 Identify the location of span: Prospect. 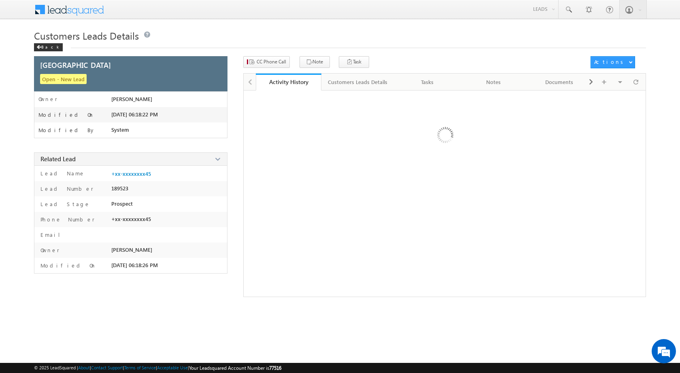
(122, 204).